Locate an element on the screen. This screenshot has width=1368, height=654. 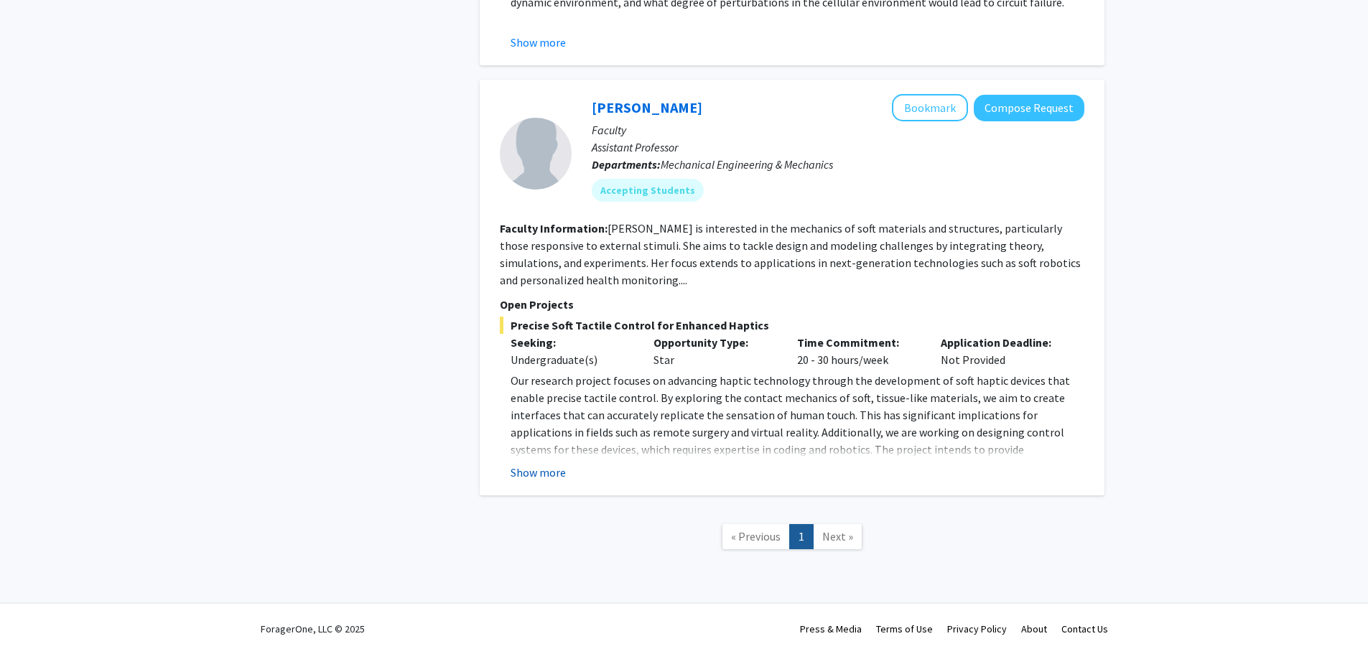
p: Time Commitment: is located at coordinates (858, 343).